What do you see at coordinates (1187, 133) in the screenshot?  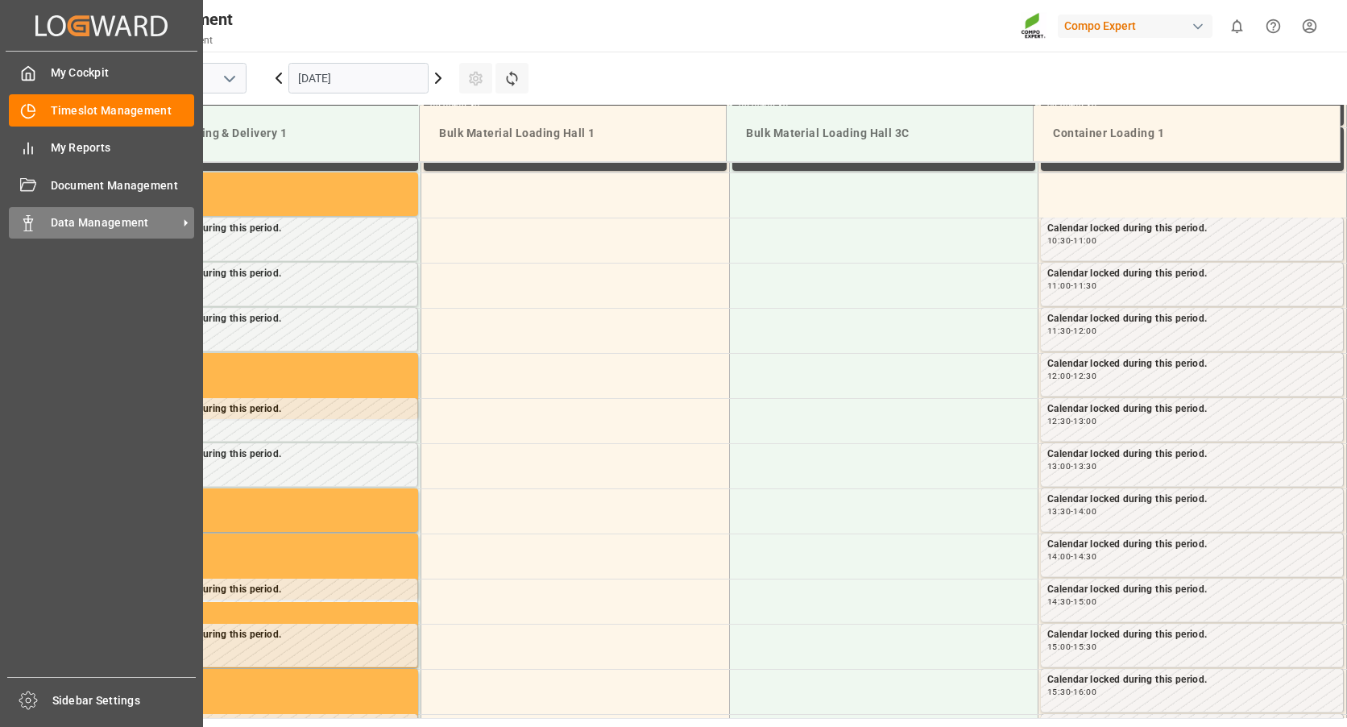 I see `div: Container Loading 1` at bounding box center [1187, 133].